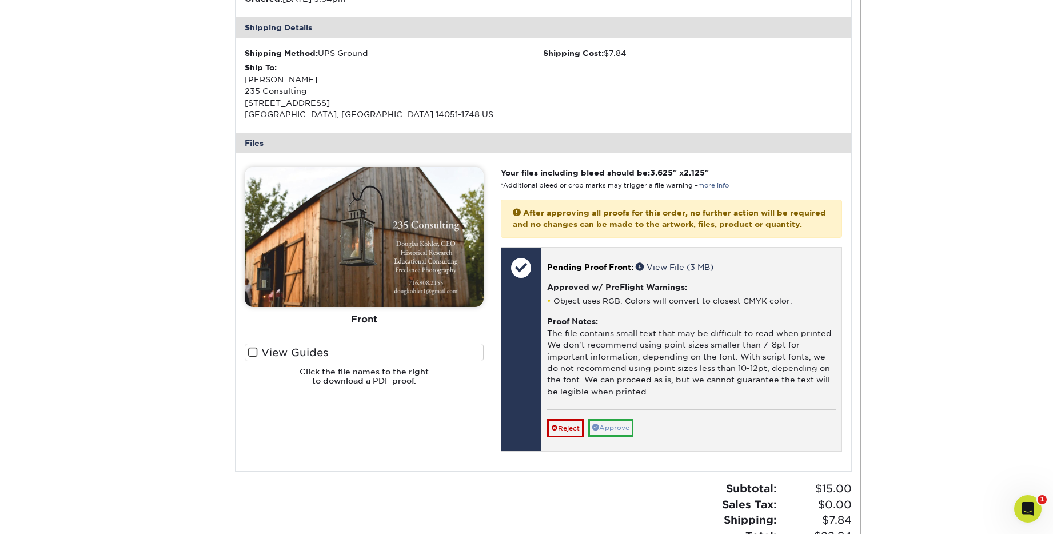 The image size is (1053, 534). What do you see at coordinates (661, 173) in the screenshot?
I see `span: 3.625` at bounding box center [661, 173].